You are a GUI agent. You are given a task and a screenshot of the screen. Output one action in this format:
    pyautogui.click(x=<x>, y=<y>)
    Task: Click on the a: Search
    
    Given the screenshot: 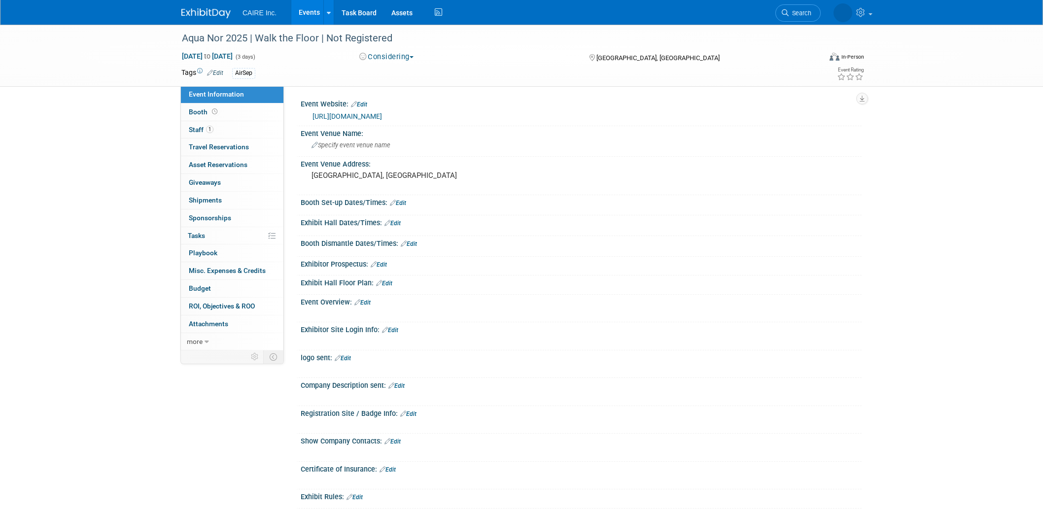 What is the action you would take?
    pyautogui.click(x=798, y=13)
    